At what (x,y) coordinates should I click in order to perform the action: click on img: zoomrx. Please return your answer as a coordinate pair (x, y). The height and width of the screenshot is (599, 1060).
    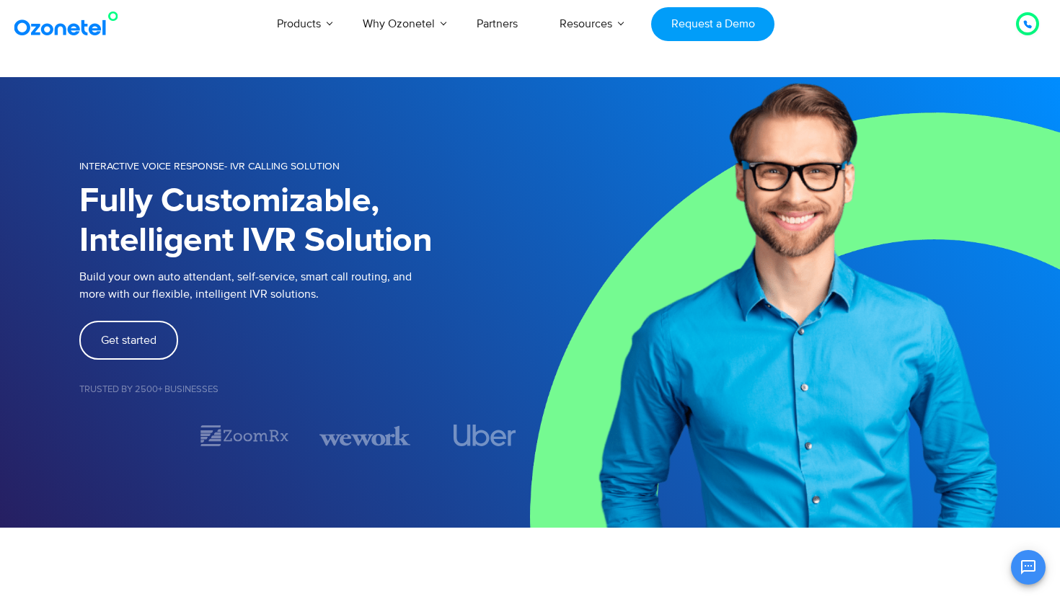
    Looking at the image, I should click on (244, 435).